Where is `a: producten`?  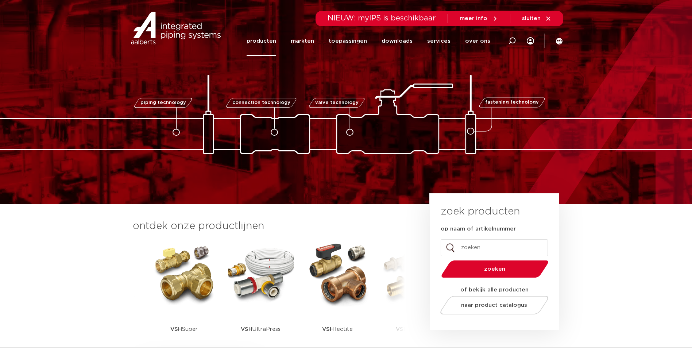
a: producten is located at coordinates (261, 41).